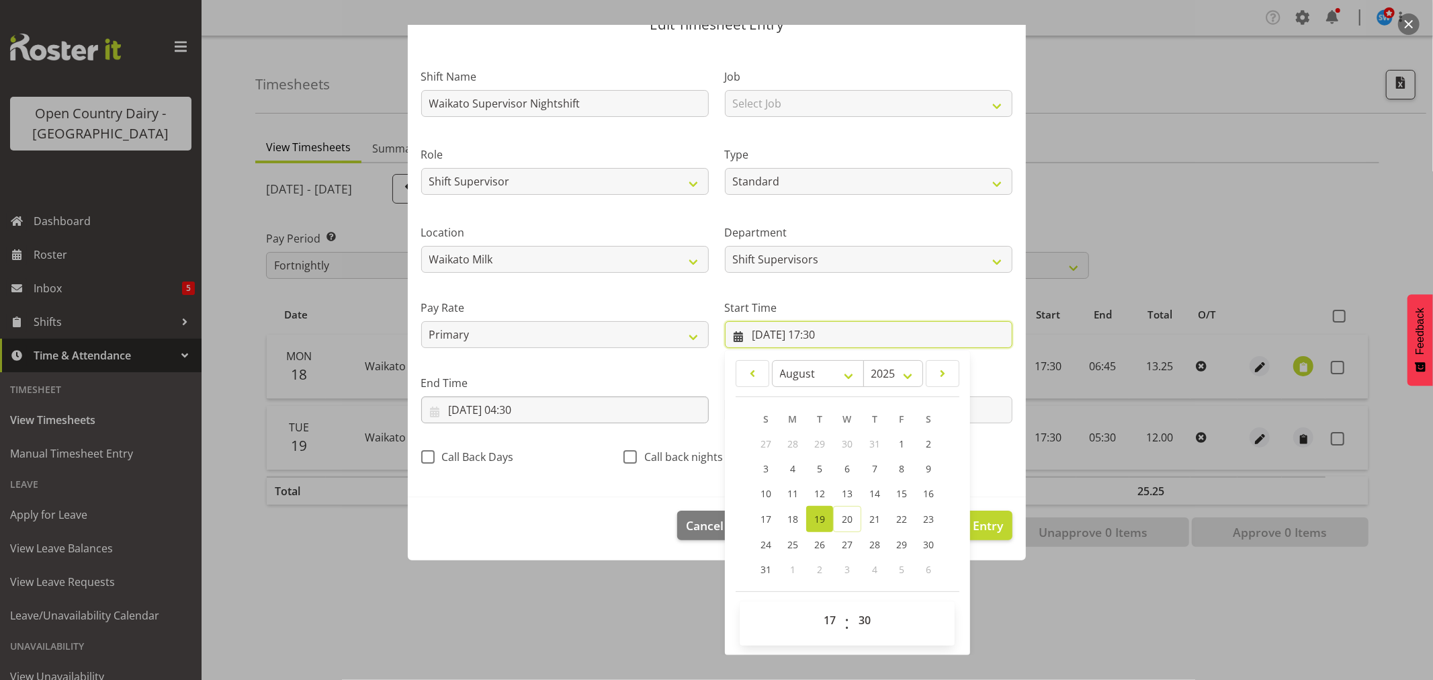 This screenshot has height=680, width=1433. I want to click on span: 16, so click(929, 493).